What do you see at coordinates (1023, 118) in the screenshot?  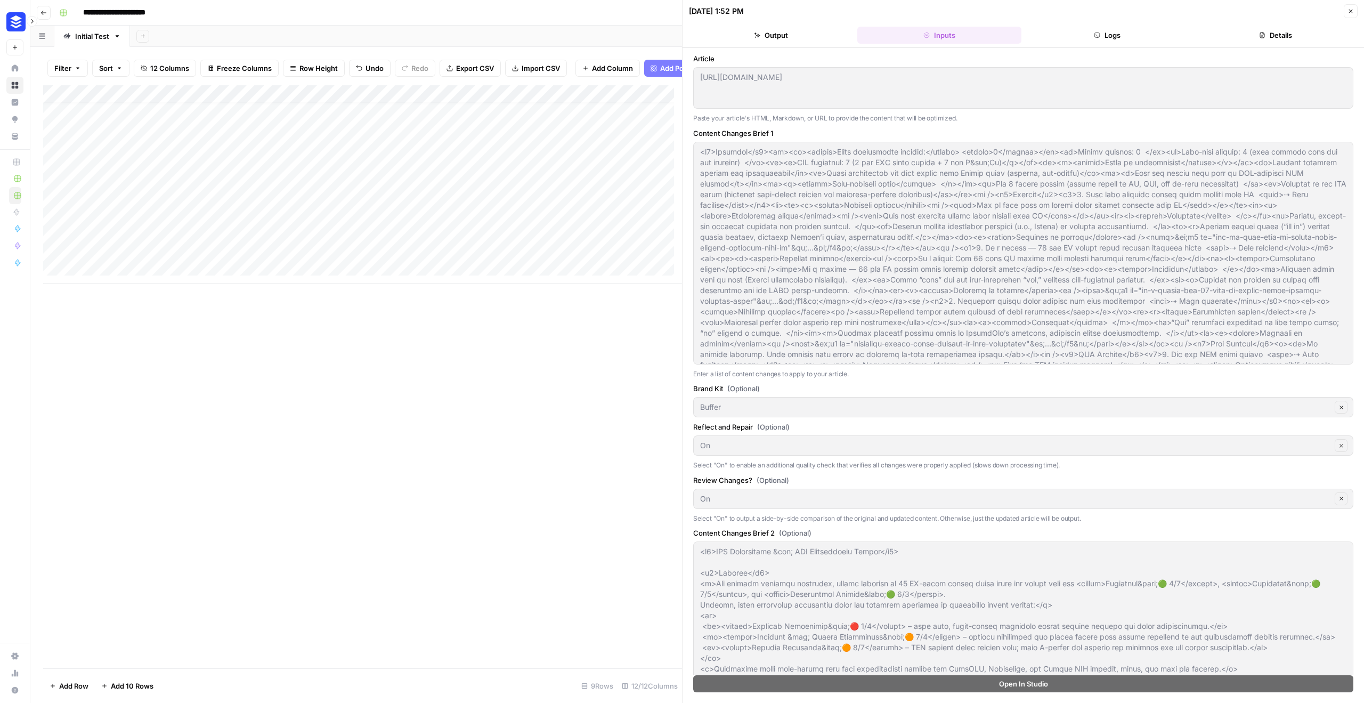 I see `p: Paste your article's HTML, Markdown, or URL to provide the content that will be optimized.` at bounding box center [1023, 118].